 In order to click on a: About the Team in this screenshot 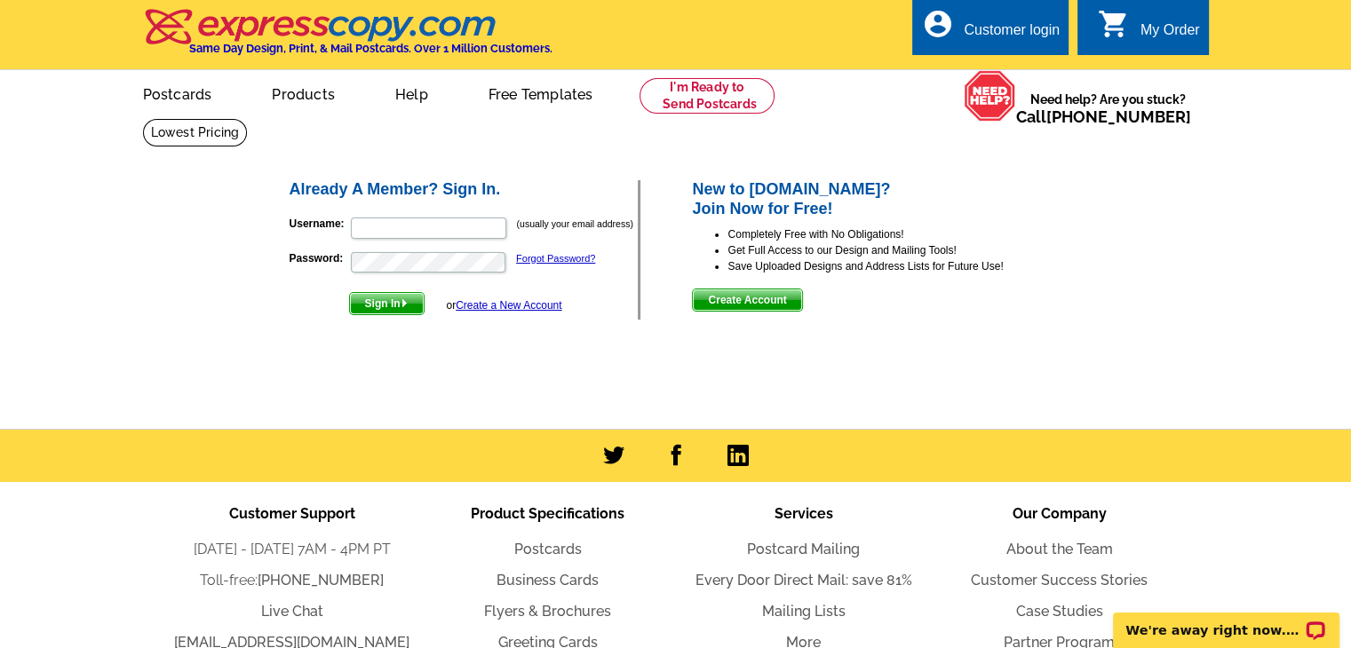, I will do `click(1059, 549)`.